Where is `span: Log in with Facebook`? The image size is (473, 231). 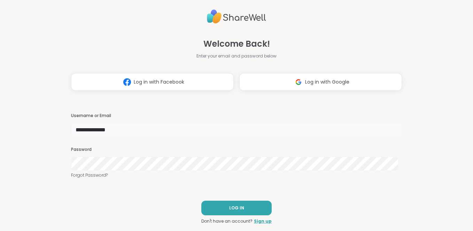
span: Log in with Facebook is located at coordinates (159, 82).